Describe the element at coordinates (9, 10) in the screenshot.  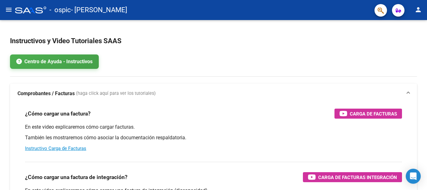
I see `mat-icon: menu` at that location.